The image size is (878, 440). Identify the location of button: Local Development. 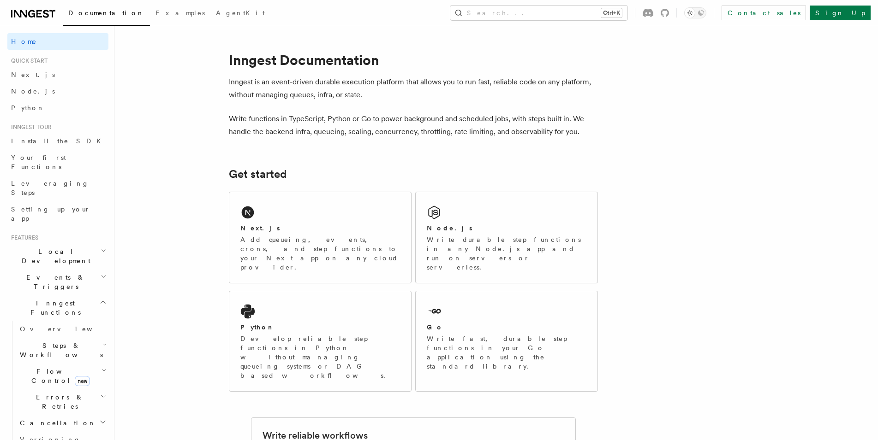
(58, 256).